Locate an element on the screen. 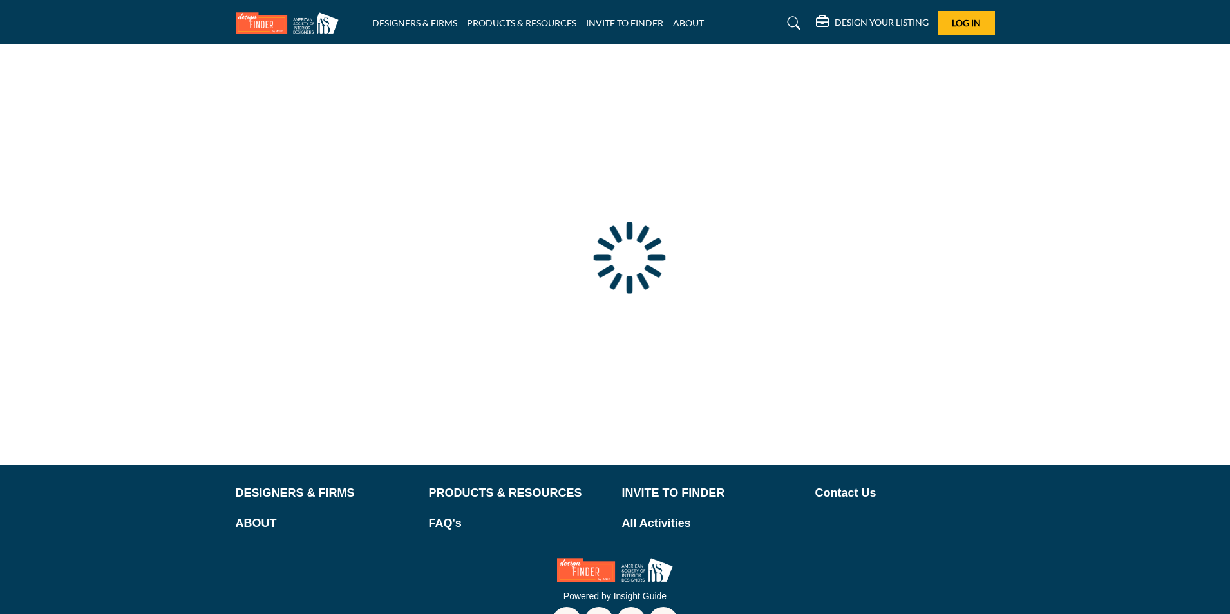 The height and width of the screenshot is (614, 1230). div: DESIGN YOUR LISTING is located at coordinates (872, 23).